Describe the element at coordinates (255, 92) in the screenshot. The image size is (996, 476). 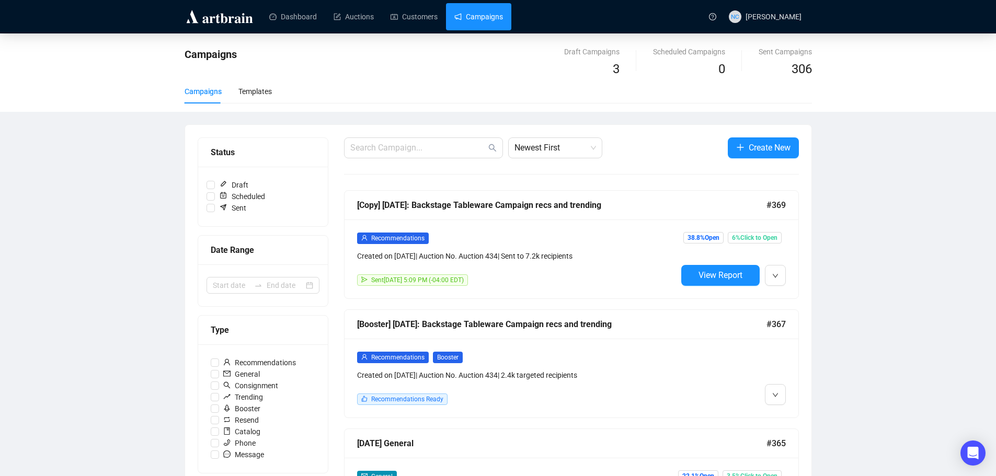
I see `div: Templates` at that location.